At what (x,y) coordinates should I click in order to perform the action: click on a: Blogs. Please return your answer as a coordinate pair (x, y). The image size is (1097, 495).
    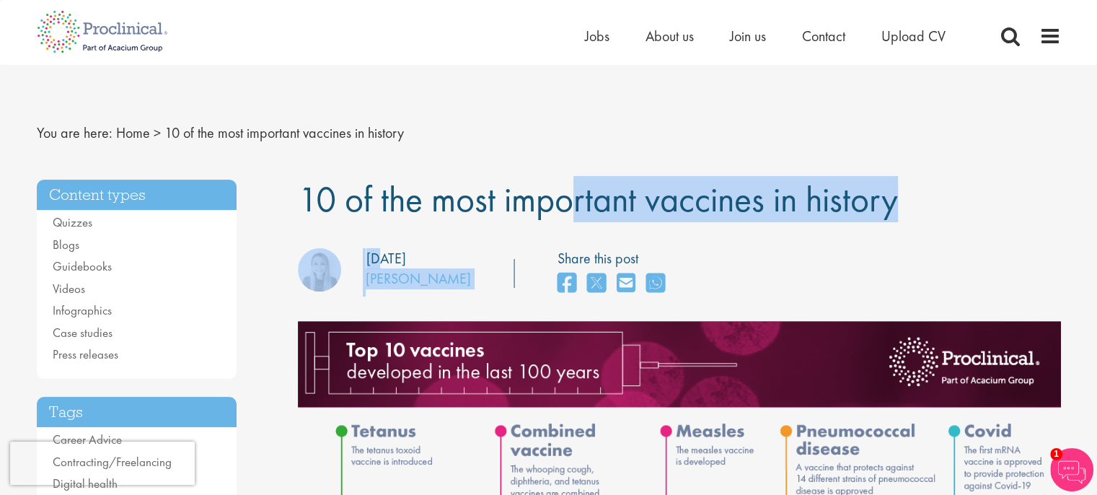
    Looking at the image, I should click on (66, 245).